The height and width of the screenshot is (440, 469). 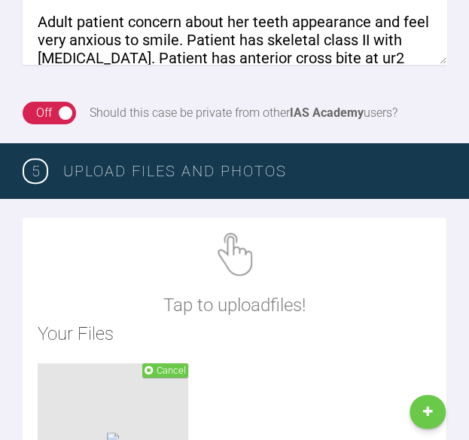 What do you see at coordinates (234, 334) in the screenshot?
I see `h2: Your Files` at bounding box center [234, 334].